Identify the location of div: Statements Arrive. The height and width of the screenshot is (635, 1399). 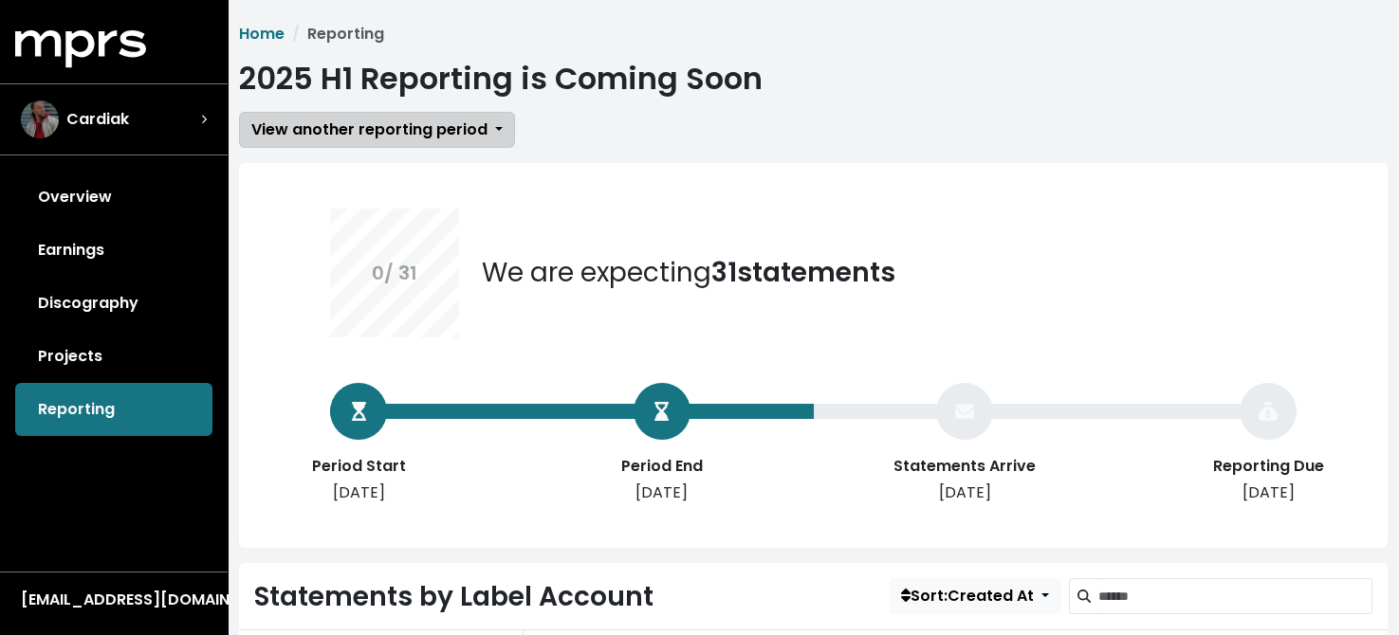
(965, 467).